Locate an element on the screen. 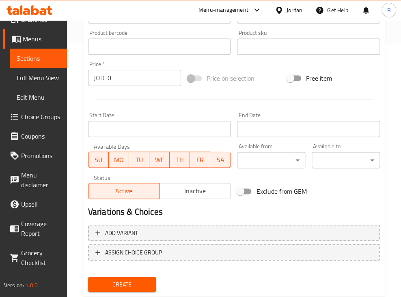  button: SU is located at coordinates (98, 160).